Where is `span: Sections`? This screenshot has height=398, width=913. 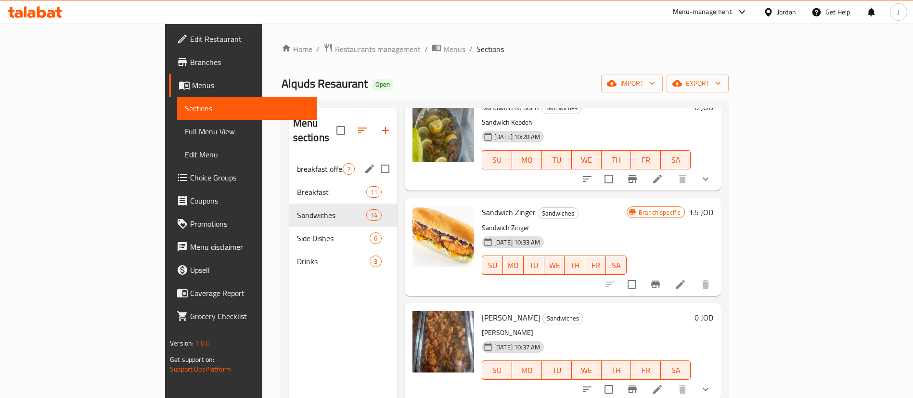
span: Sections is located at coordinates (247, 108).